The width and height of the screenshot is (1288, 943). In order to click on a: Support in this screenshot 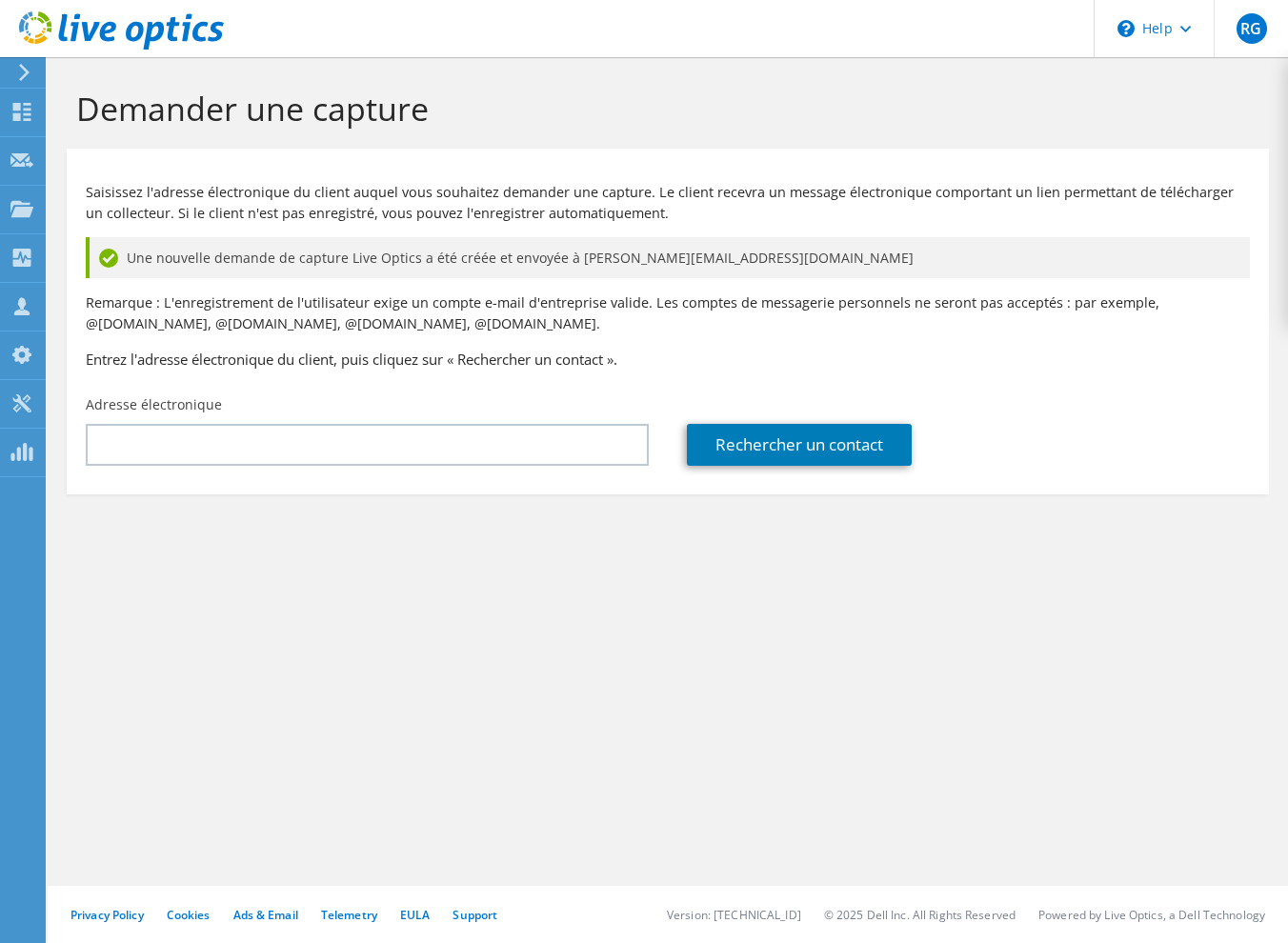, I will do `click(475, 915)`.